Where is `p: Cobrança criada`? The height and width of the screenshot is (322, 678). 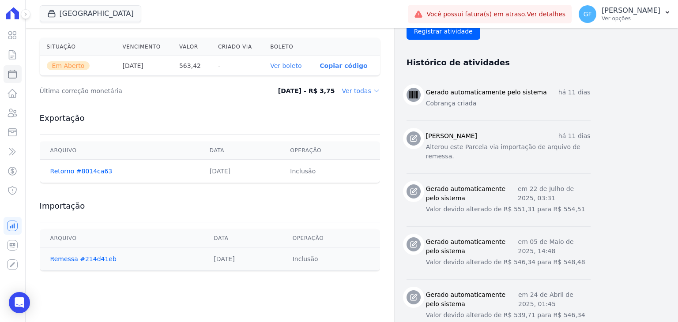
p: Cobrança criada is located at coordinates (508, 103).